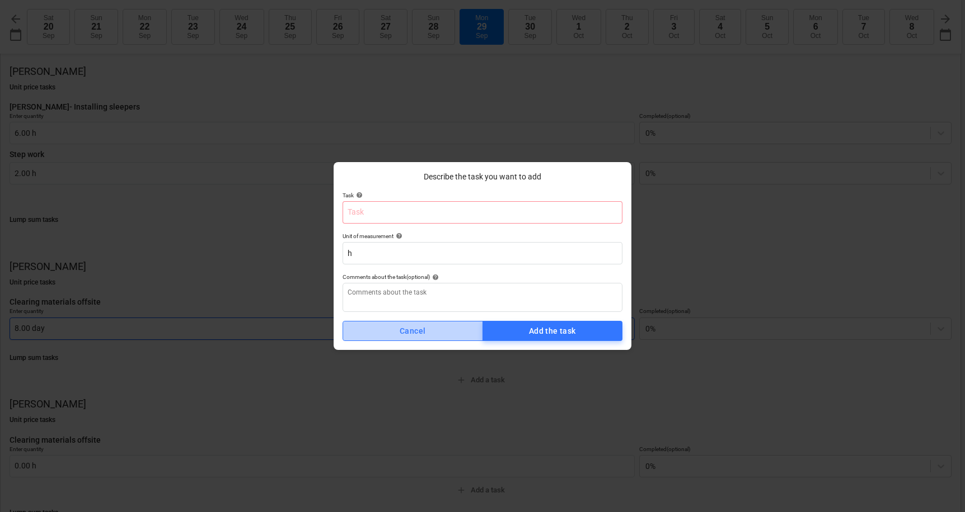 The height and width of the screenshot is (512, 965). I want to click on button: Add the task, so click(552, 331).